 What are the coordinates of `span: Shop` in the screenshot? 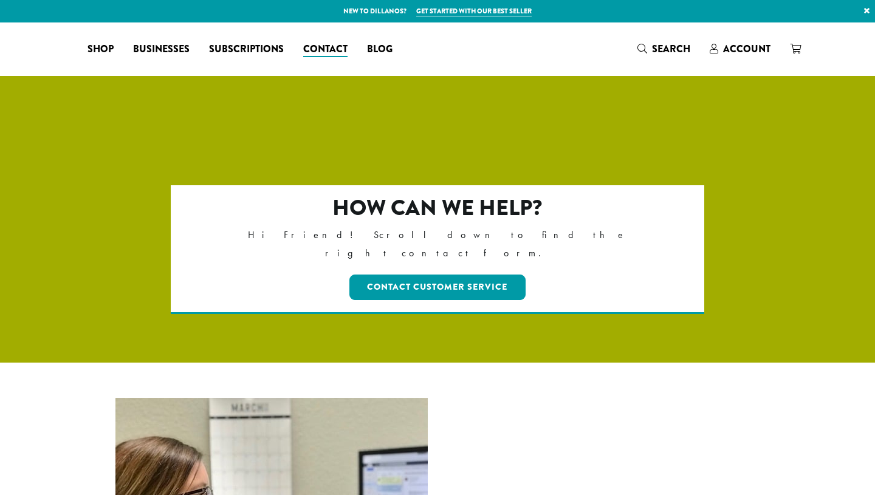 It's located at (100, 49).